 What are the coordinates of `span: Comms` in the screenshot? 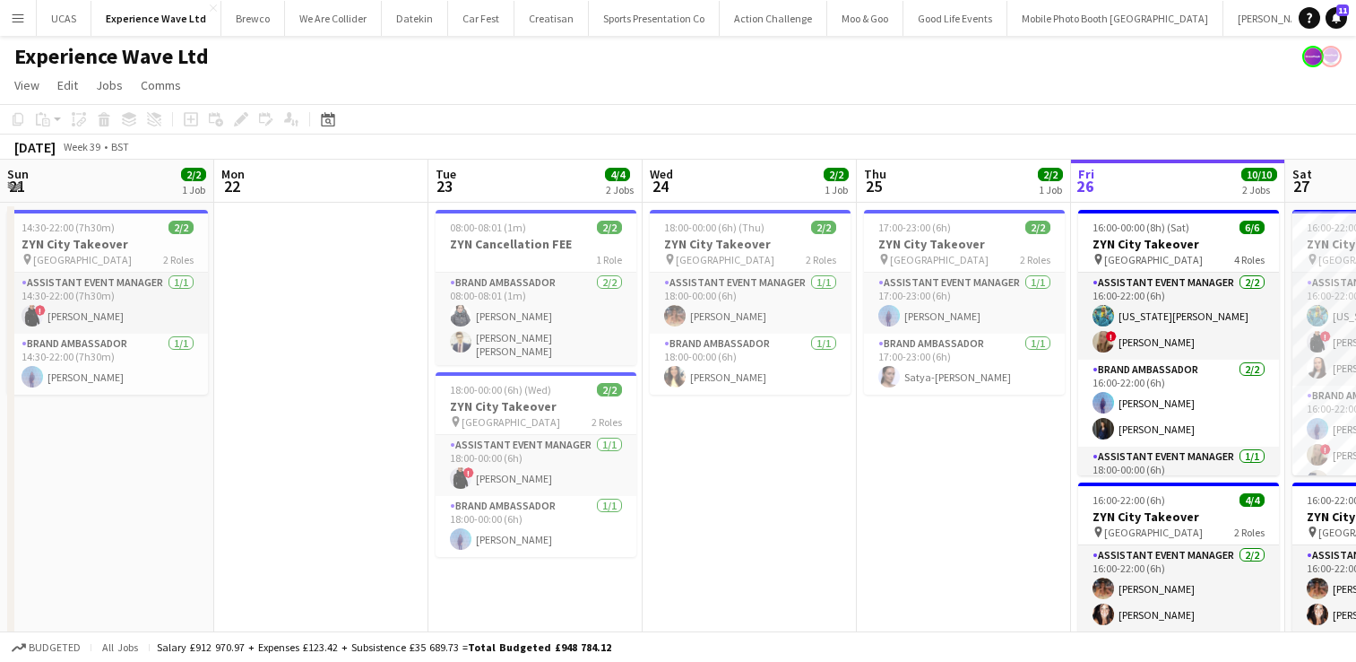 It's located at (160, 85).